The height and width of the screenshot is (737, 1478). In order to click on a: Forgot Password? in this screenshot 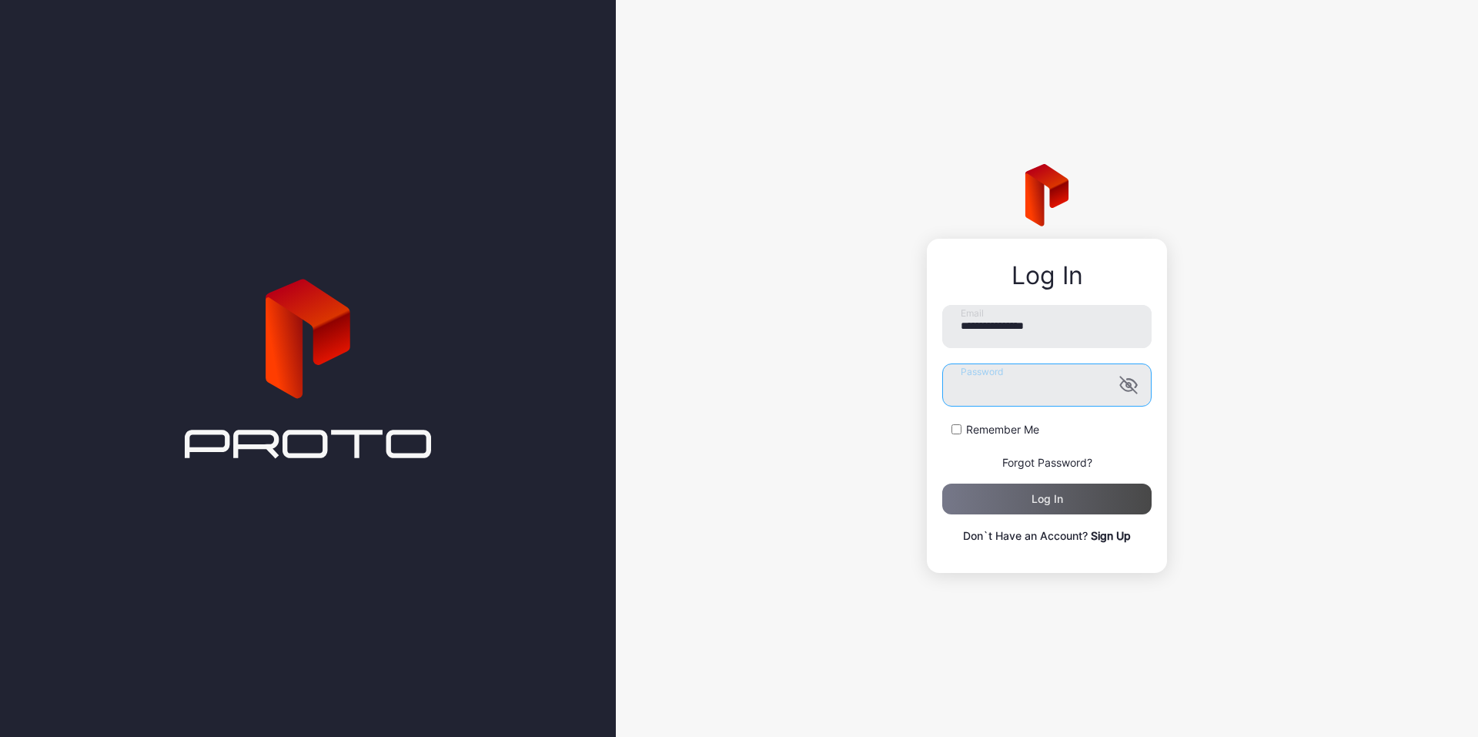, I will do `click(1047, 462)`.